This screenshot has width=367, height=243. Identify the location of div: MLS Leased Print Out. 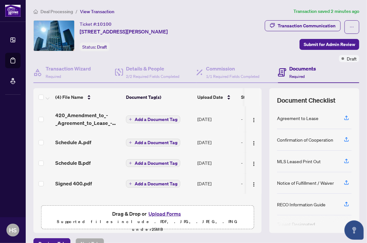
(299, 161).